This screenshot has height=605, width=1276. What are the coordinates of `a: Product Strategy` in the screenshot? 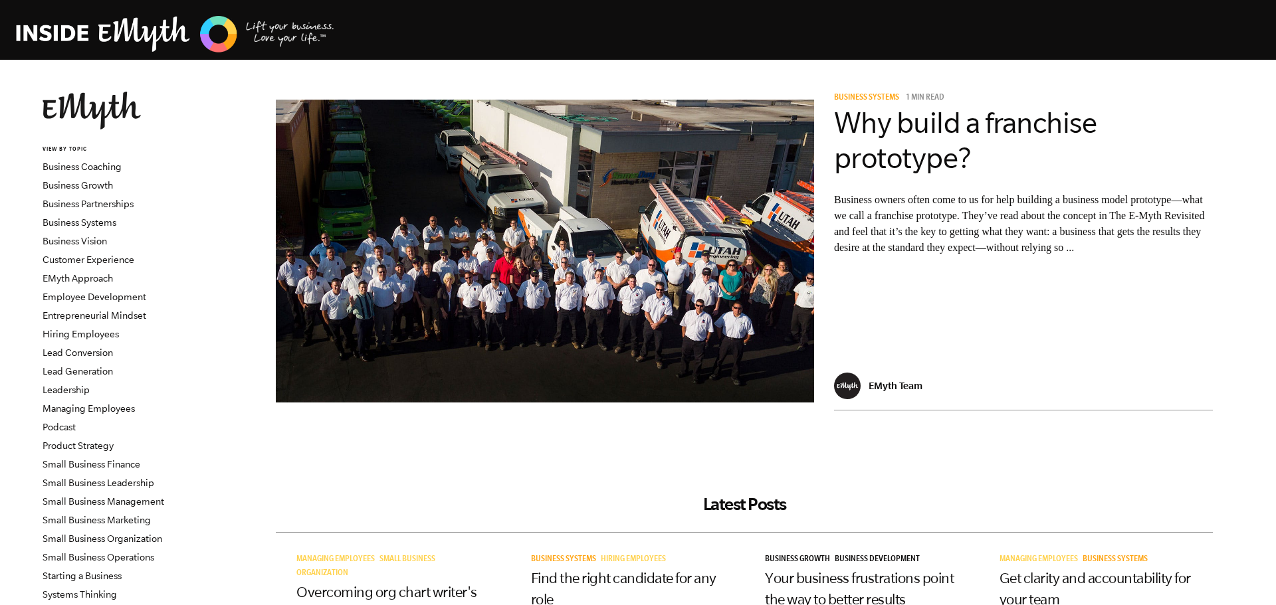 It's located at (78, 446).